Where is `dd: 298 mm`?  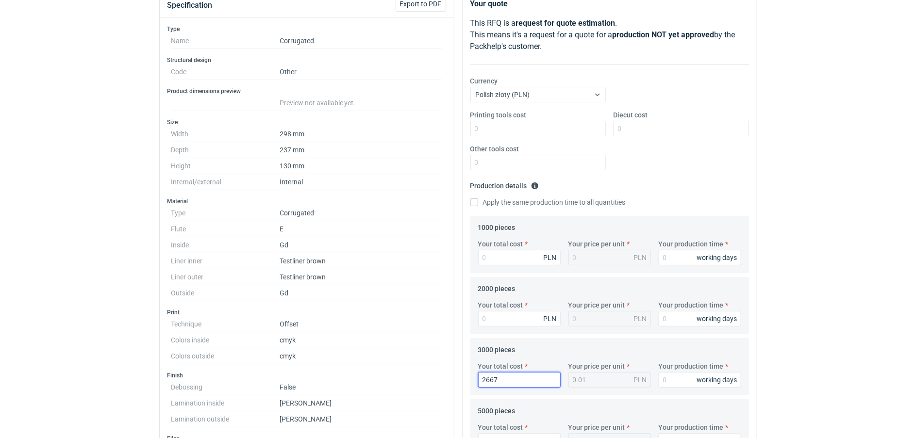
dd: 298 mm is located at coordinates (361, 134).